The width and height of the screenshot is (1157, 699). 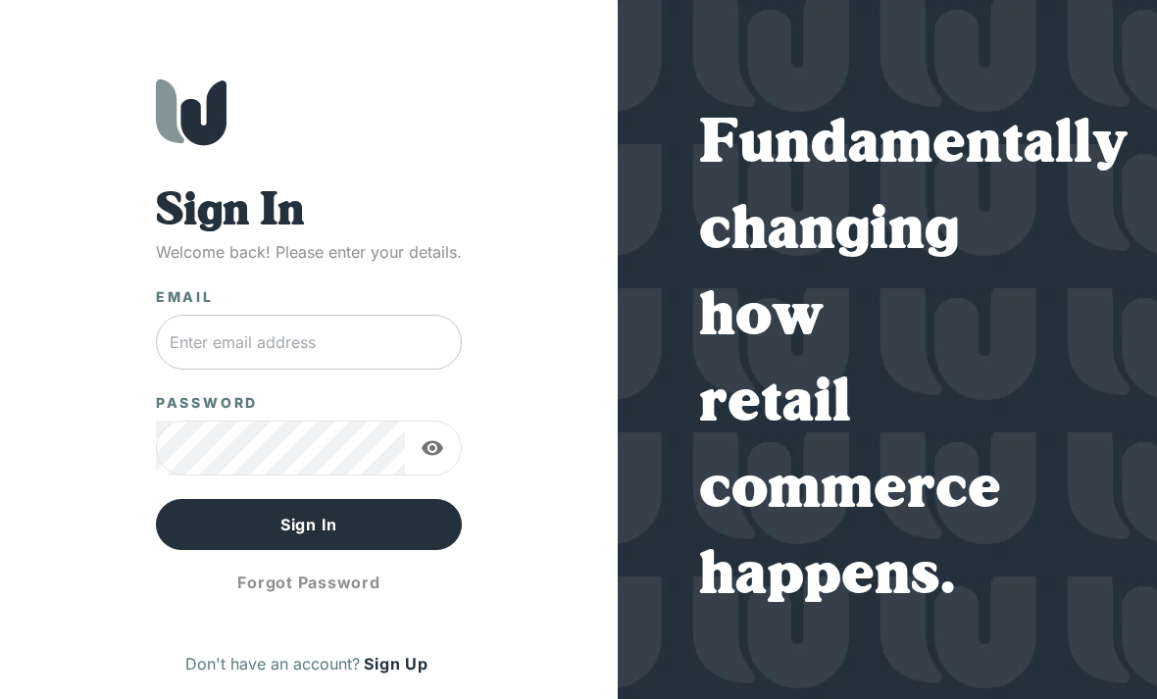 I want to click on label: Email, so click(x=184, y=297).